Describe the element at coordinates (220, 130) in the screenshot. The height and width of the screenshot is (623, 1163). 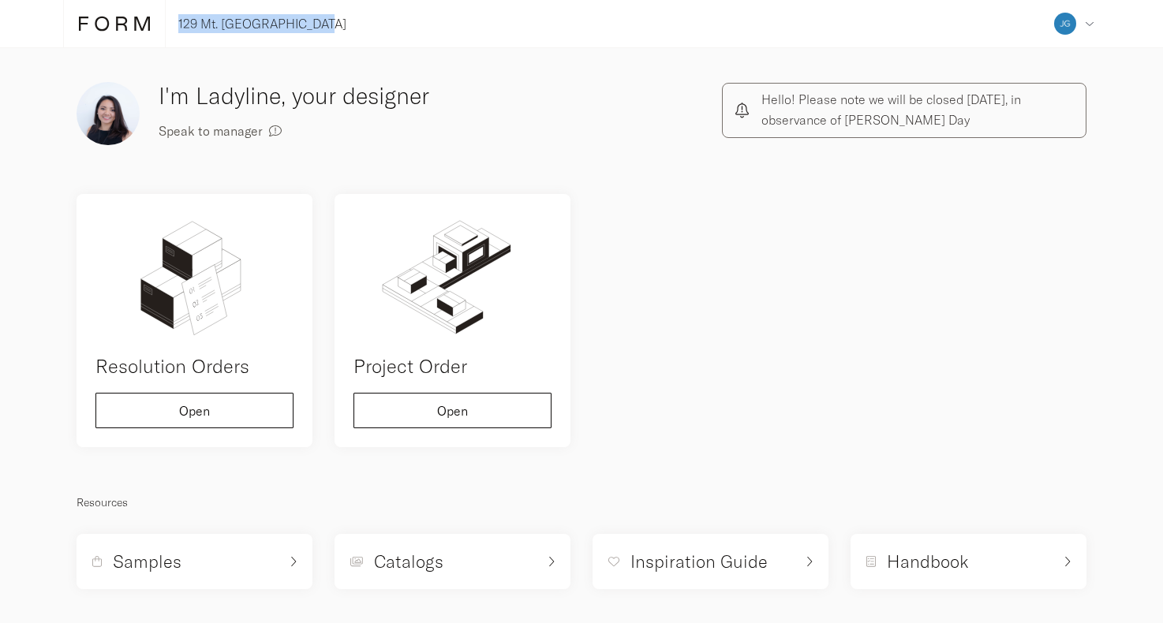
I see `button: Speak to manager` at that location.